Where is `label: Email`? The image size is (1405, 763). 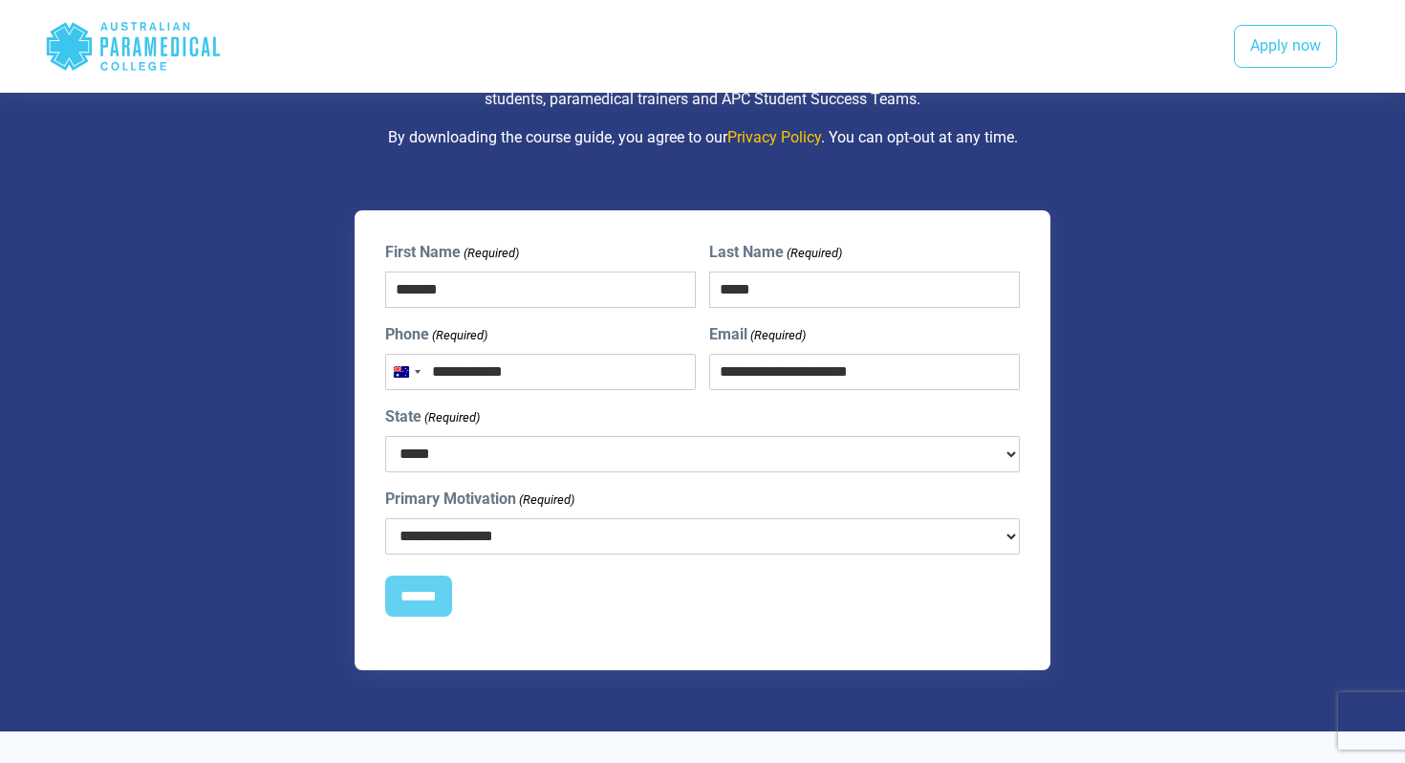 label: Email is located at coordinates (757, 335).